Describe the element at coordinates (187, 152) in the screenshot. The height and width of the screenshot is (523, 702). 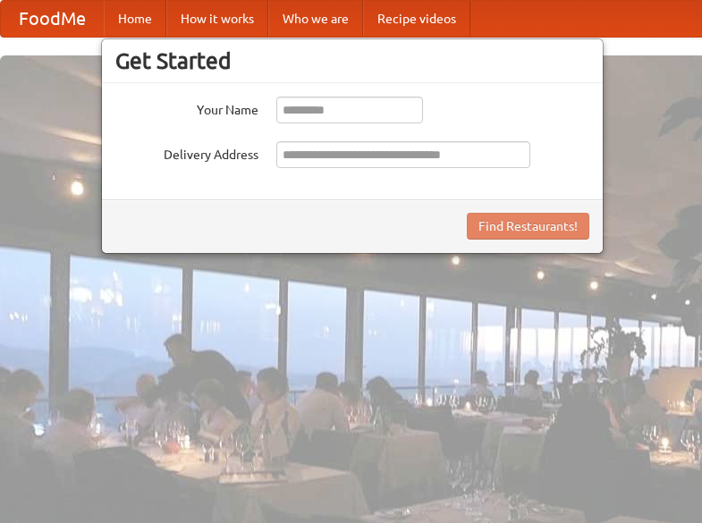
I see `label: Delivery Address` at that location.